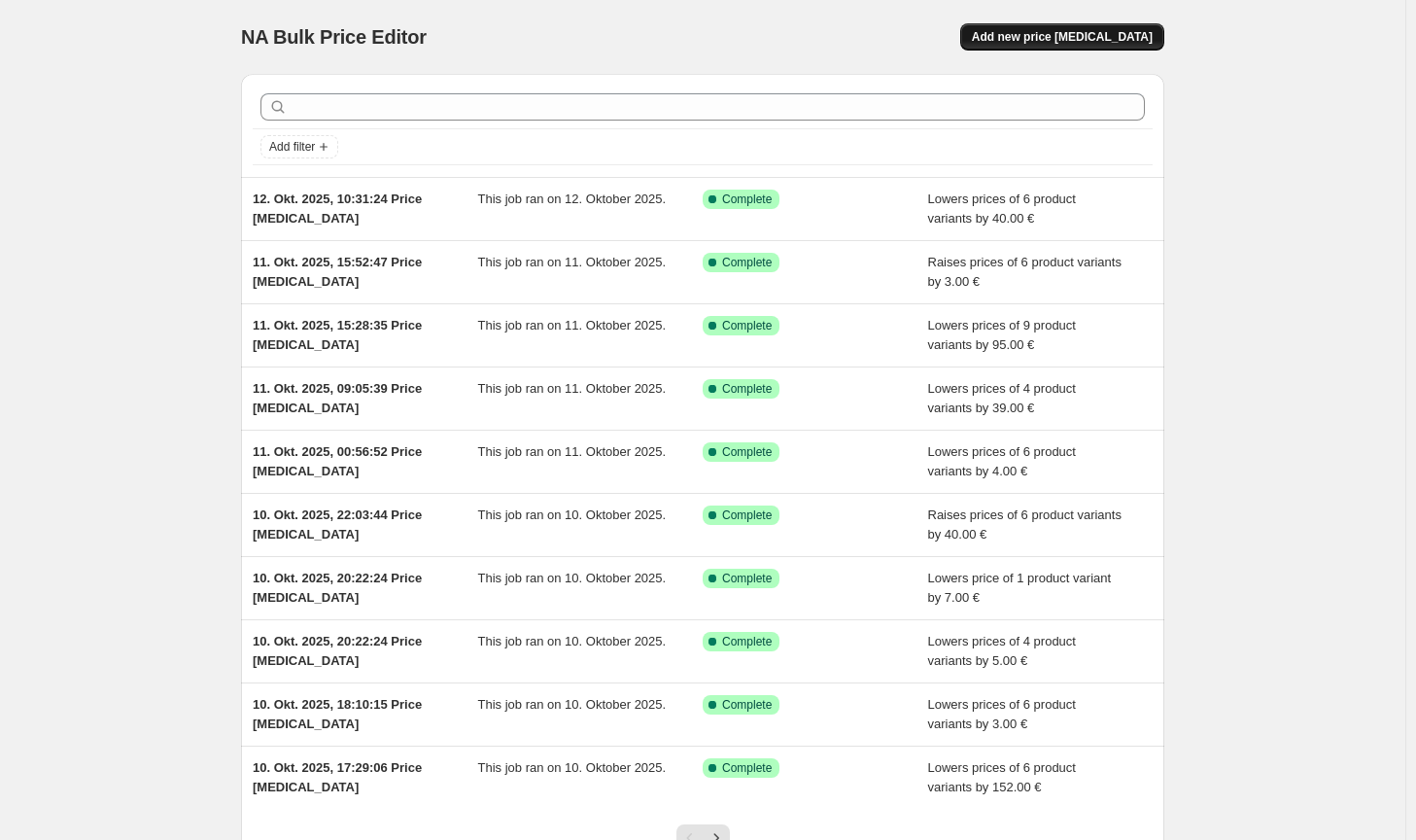 This screenshot has width=1416, height=840. What do you see at coordinates (1002, 777) in the screenshot?
I see `span: Lowers prices of 6 product variants by 152.00 €` at bounding box center [1002, 777].